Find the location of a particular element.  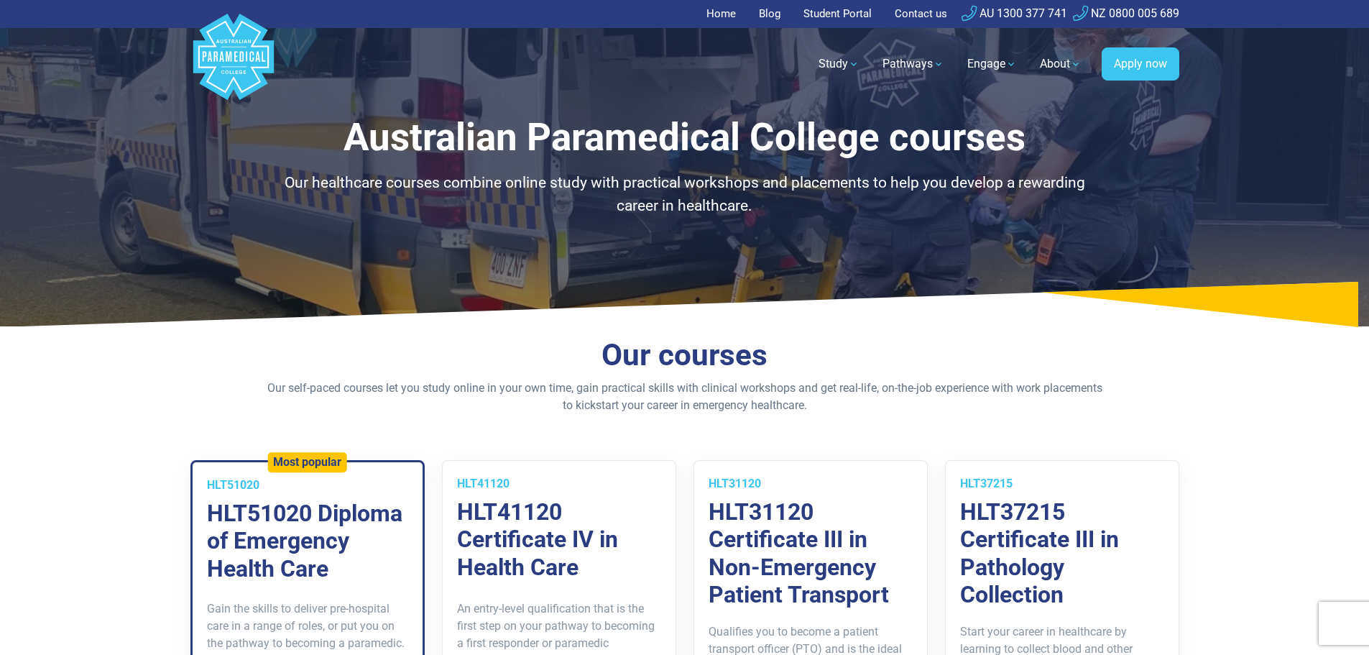

a: AU 1300 377 741 is located at coordinates (1014, 13).